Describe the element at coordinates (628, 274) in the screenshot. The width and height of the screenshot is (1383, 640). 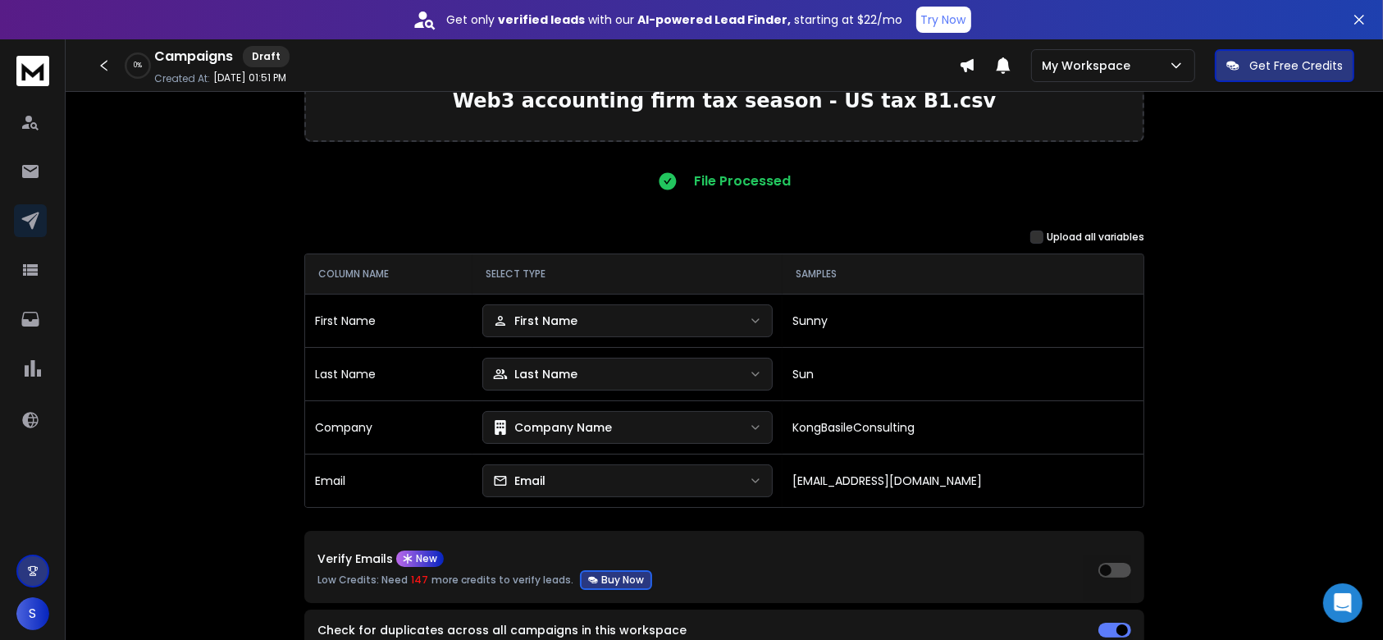
I see `th: SELECT TYPE` at that location.